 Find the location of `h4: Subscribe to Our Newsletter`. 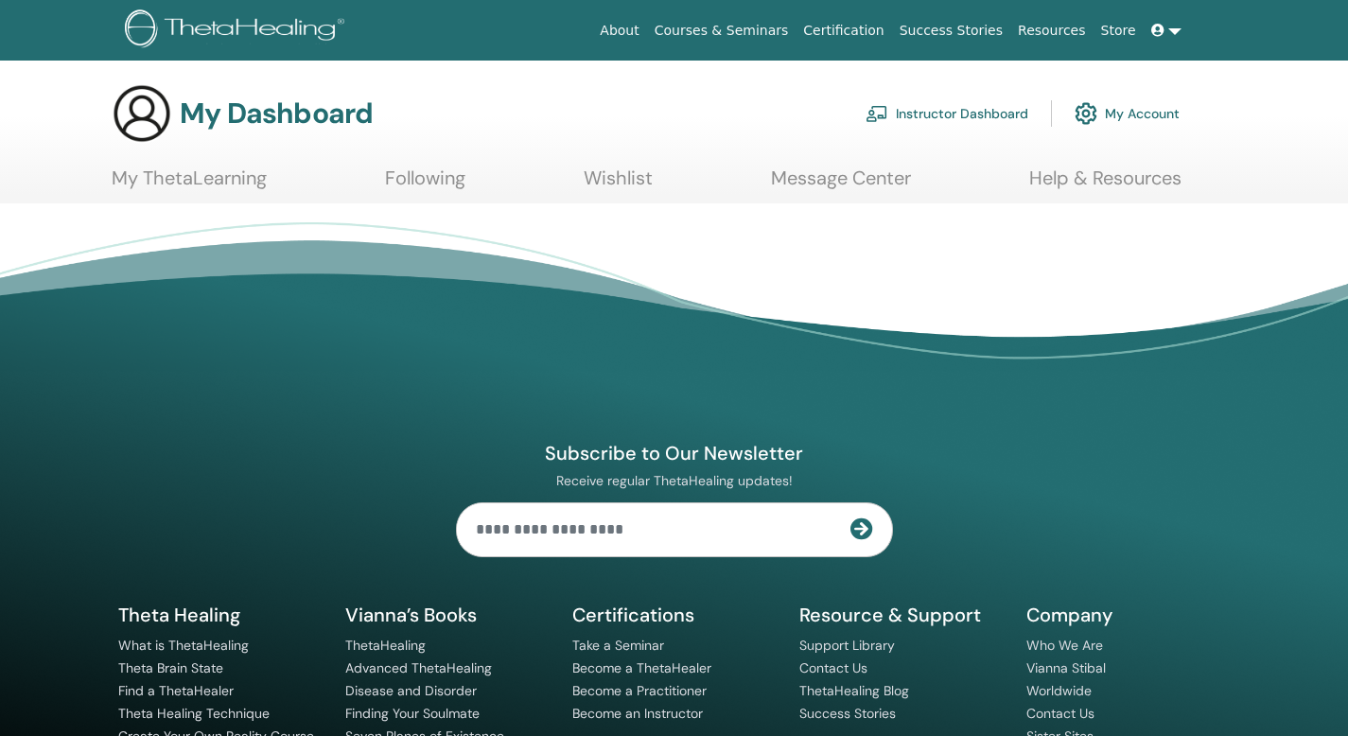

h4: Subscribe to Our Newsletter is located at coordinates (675, 453).